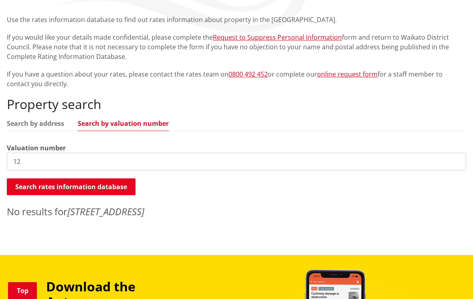 The width and height of the screenshot is (473, 299). I want to click on input: e.g. 03920/020.01A, so click(237, 162).